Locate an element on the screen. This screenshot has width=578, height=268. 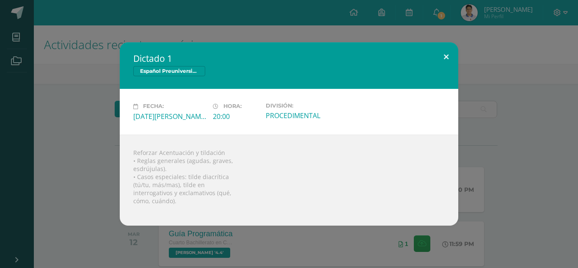
h2: Dictado 1 is located at coordinates (289, 58).